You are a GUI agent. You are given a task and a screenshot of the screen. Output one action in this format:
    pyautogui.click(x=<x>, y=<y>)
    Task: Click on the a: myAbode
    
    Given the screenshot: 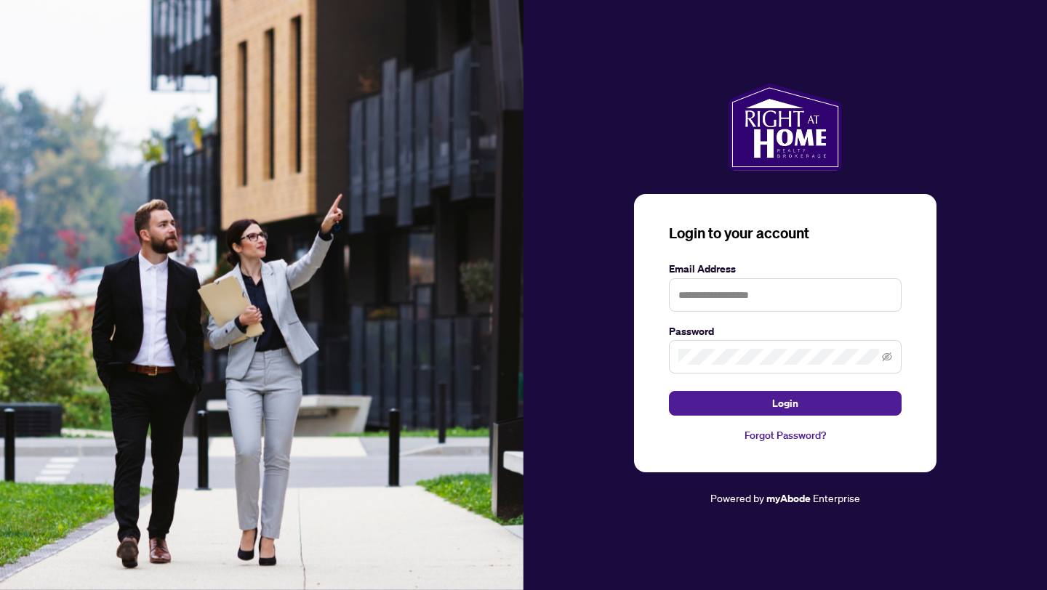 What is the action you would take?
    pyautogui.click(x=788, y=499)
    